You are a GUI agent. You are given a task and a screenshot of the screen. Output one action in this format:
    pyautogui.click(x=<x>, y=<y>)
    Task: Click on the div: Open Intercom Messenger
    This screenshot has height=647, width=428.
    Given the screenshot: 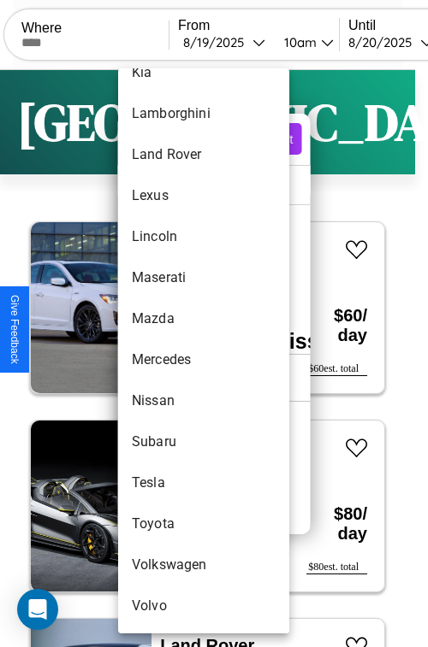 What is the action you would take?
    pyautogui.click(x=38, y=610)
    